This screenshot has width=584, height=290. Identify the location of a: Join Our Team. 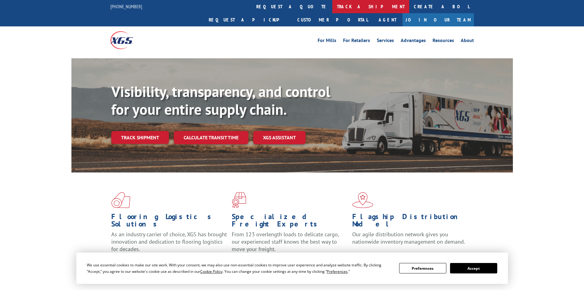
(438, 20).